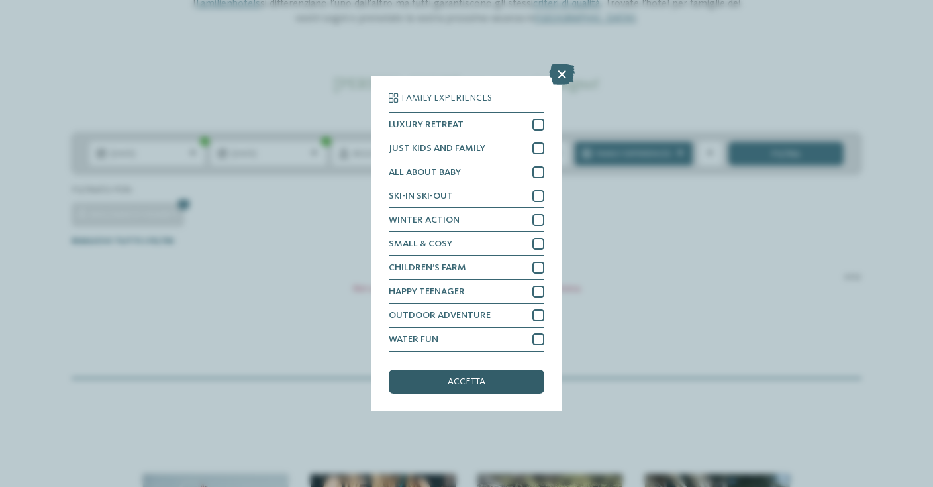 The image size is (933, 487). Describe the element at coordinates (421, 244) in the screenshot. I see `span: SMALL & COSY` at that location.